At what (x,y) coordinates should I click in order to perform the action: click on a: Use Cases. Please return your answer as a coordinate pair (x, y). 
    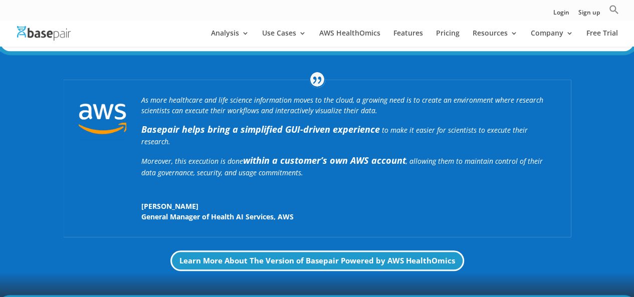
    Looking at the image, I should click on (284, 38).